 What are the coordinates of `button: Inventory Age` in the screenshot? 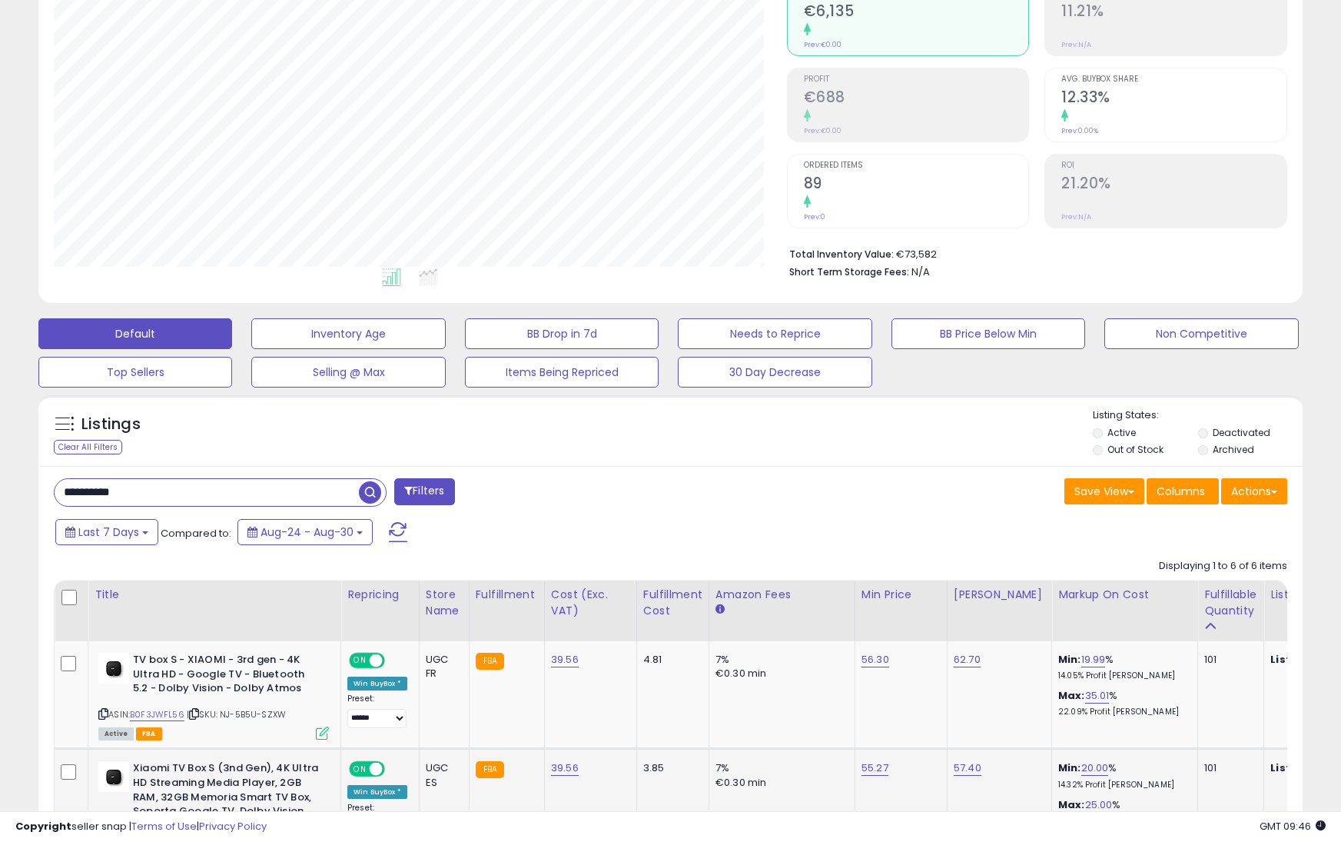 It's located at (348, 334).